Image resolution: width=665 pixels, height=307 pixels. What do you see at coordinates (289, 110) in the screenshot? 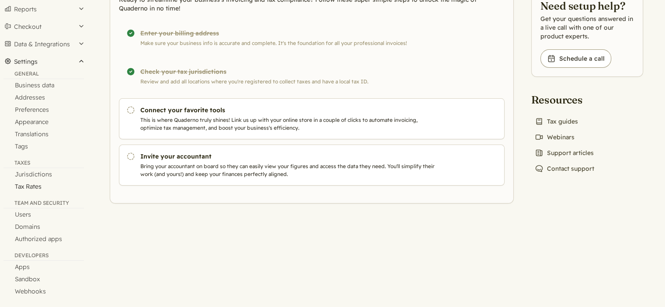
I see `h3: Connect your favorite tools` at bounding box center [289, 110].